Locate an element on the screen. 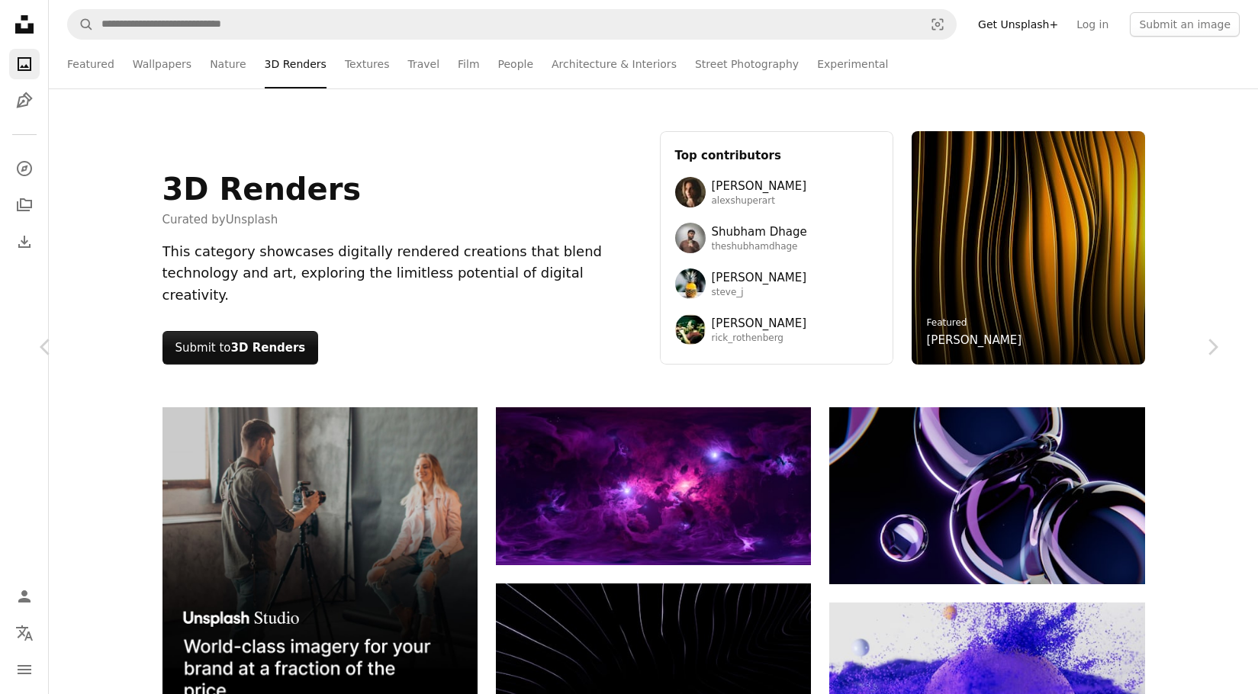 This screenshot has height=694, width=1258. a: Explore is located at coordinates (24, 169).